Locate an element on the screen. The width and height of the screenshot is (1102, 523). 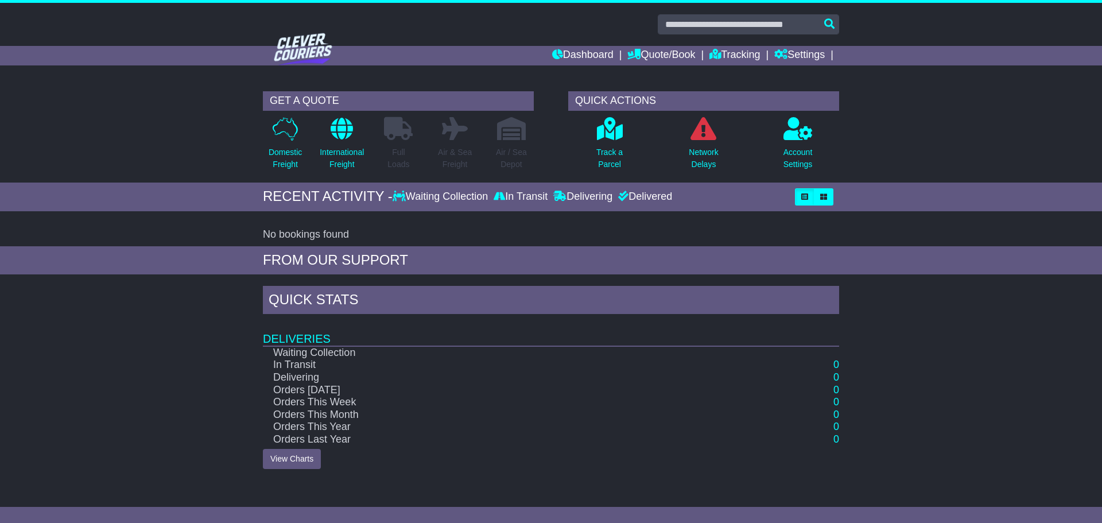
a: DomesticFreight is located at coordinates (285, 146).